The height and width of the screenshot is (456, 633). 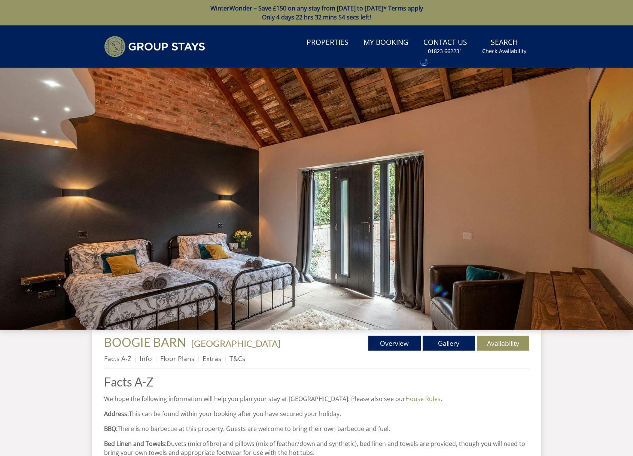 What do you see at coordinates (445, 46) in the screenshot?
I see `a: Contact Us01823 662231` at bounding box center [445, 46].